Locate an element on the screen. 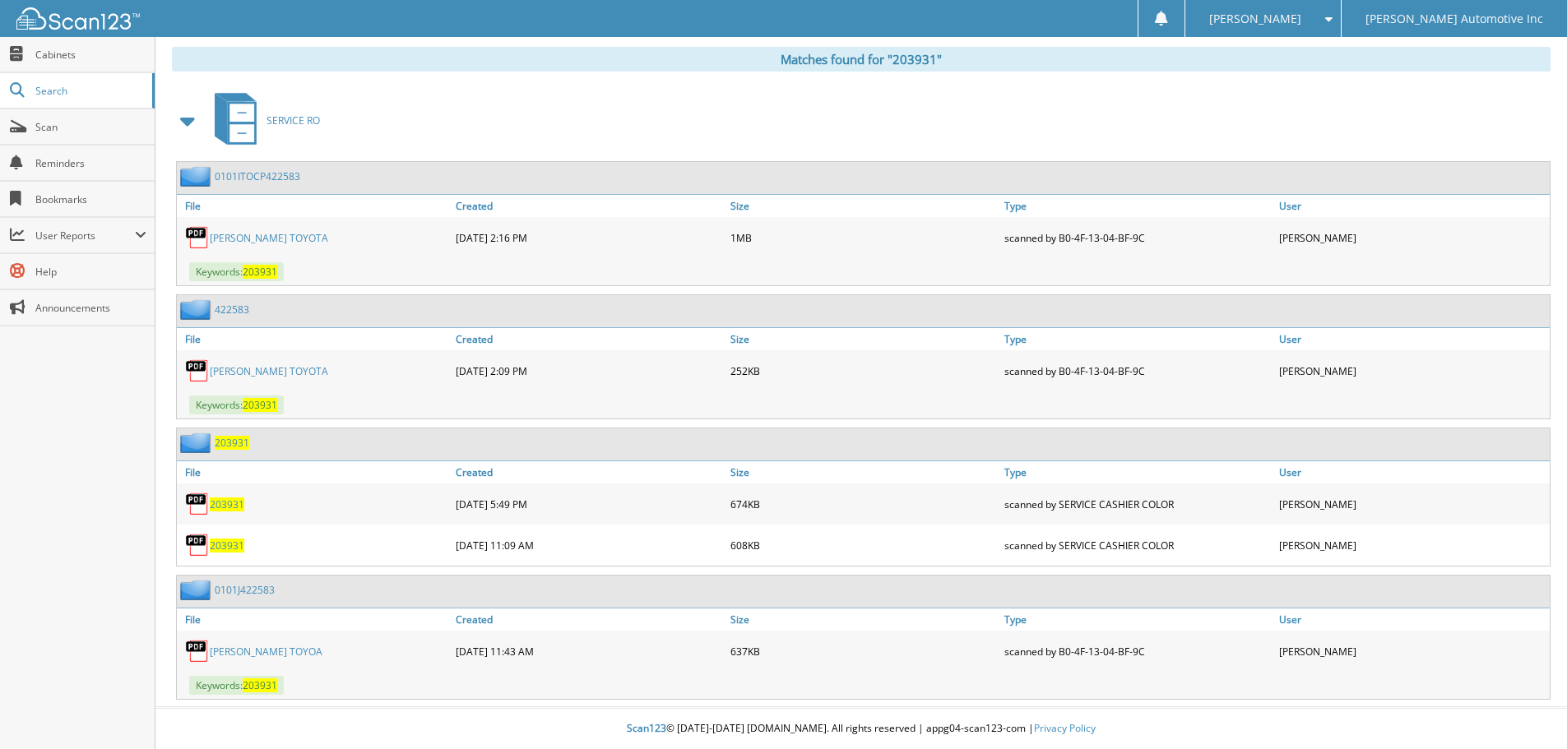 Image resolution: width=1567 pixels, height=749 pixels. span: Help is located at coordinates (90, 271).